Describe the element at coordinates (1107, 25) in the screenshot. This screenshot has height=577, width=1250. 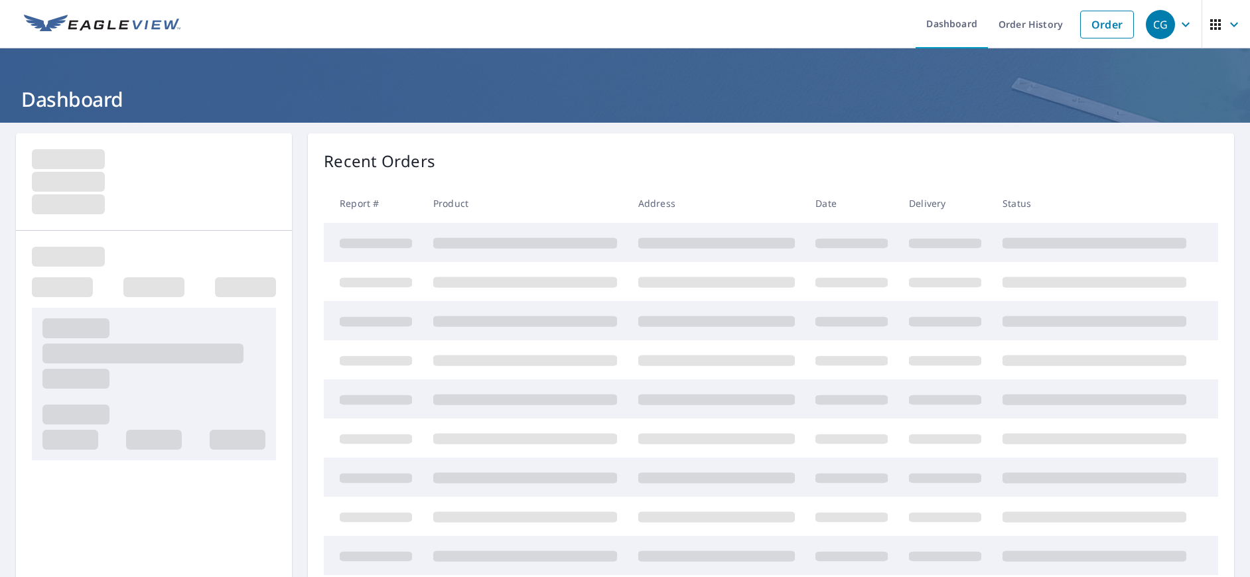
I see `a: Order` at that location.